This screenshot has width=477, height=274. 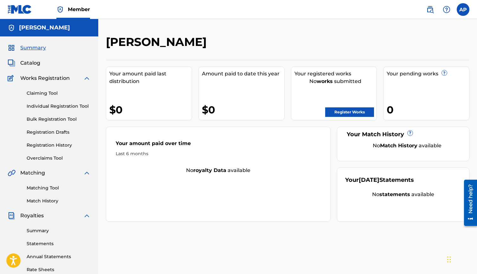 What do you see at coordinates (60, 10) in the screenshot?
I see `img: Top Rightsholder` at bounding box center [60, 10].